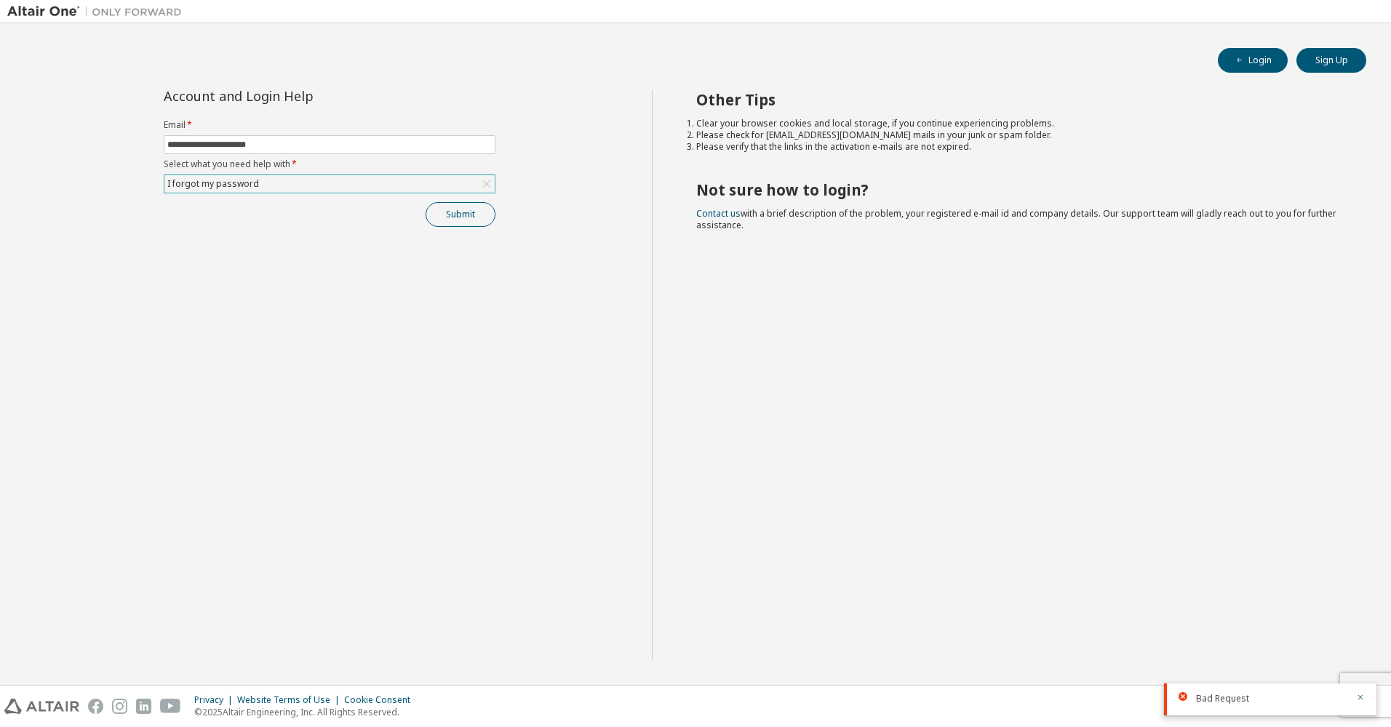 The image size is (1391, 727). Describe the element at coordinates (41, 706) in the screenshot. I see `img: altair_logo.svg` at that location.